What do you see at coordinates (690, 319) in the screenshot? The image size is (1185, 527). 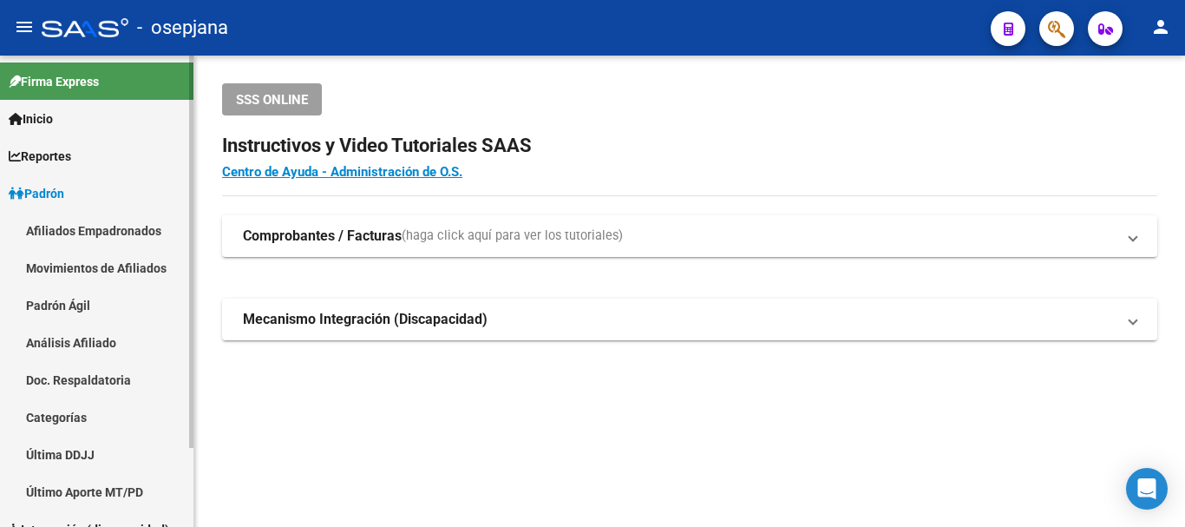 I see `mat-expansion-panel-header: Mecanismo Integración (Discapacidad)` at bounding box center [690, 319].